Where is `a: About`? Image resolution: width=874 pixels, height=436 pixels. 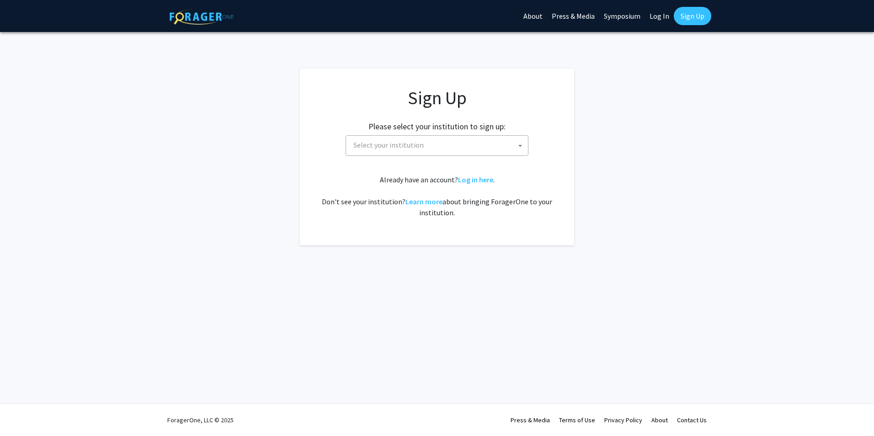 a: About is located at coordinates (660, 420).